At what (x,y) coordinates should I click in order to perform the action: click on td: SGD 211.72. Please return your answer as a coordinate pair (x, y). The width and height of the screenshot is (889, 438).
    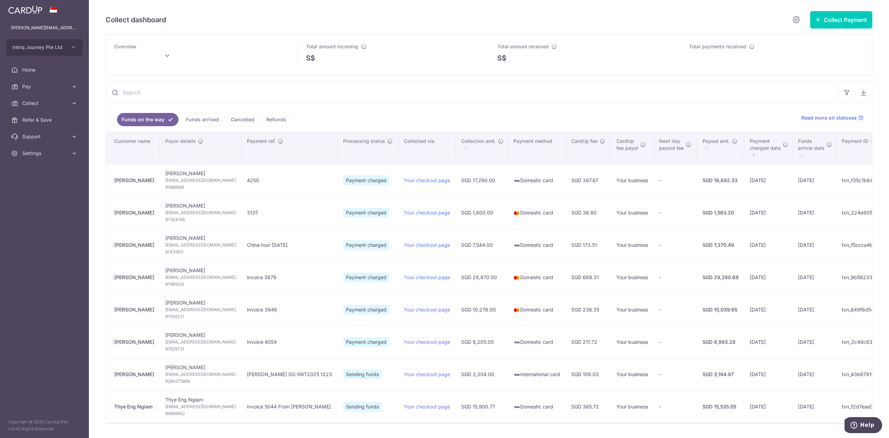
    Looking at the image, I should click on (588, 341).